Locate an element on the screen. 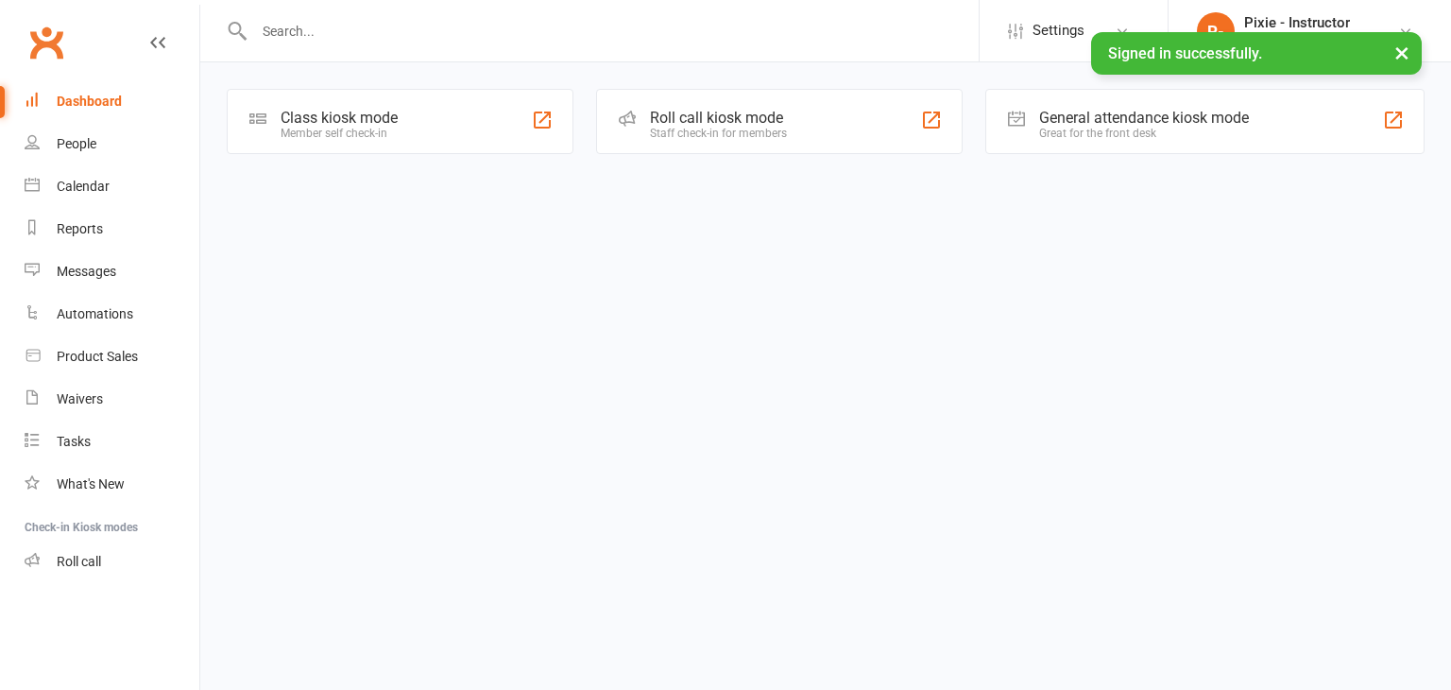 The image size is (1451, 690). a: Messages is located at coordinates (111, 271).